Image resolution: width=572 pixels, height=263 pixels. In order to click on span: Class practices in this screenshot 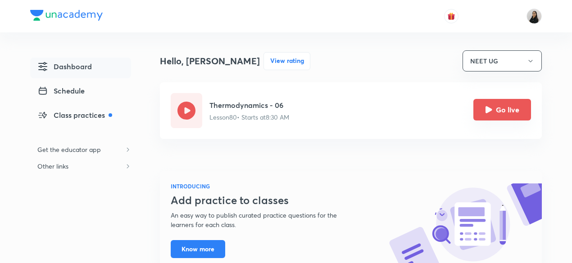, I will do `click(75, 115)`.